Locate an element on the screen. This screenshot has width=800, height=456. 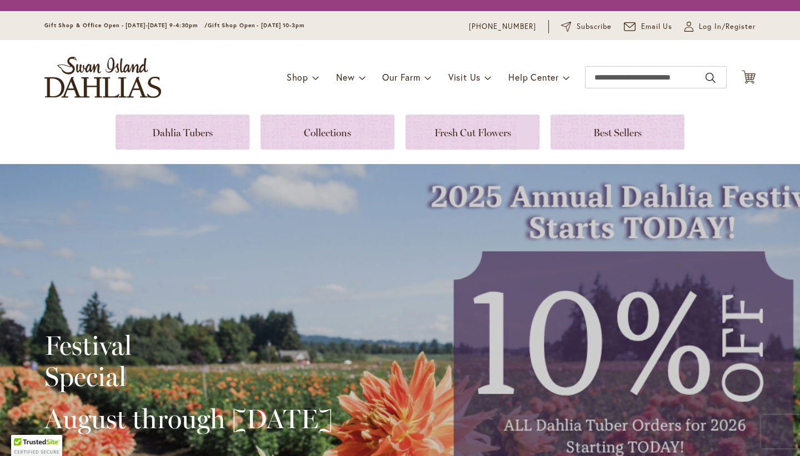
a: Subscribe is located at coordinates (586, 27).